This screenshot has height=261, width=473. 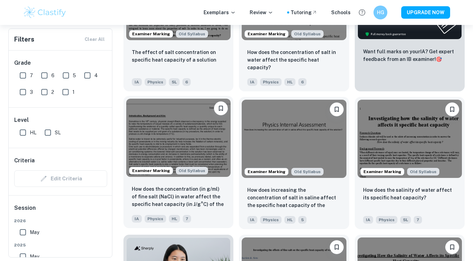 What do you see at coordinates (96, 76) in the screenshot?
I see `span: 4` at bounding box center [96, 76].